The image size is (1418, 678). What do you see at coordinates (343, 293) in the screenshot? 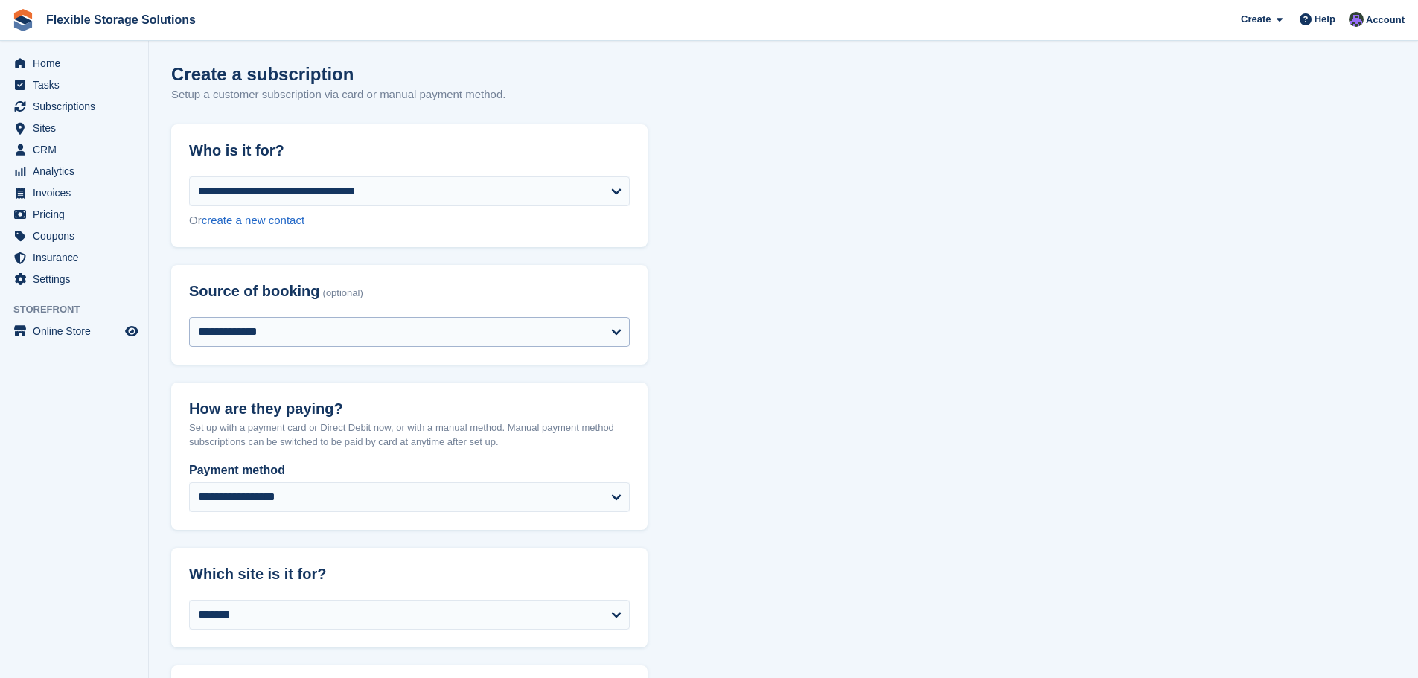
I see `span: (optional)` at bounding box center [343, 293].